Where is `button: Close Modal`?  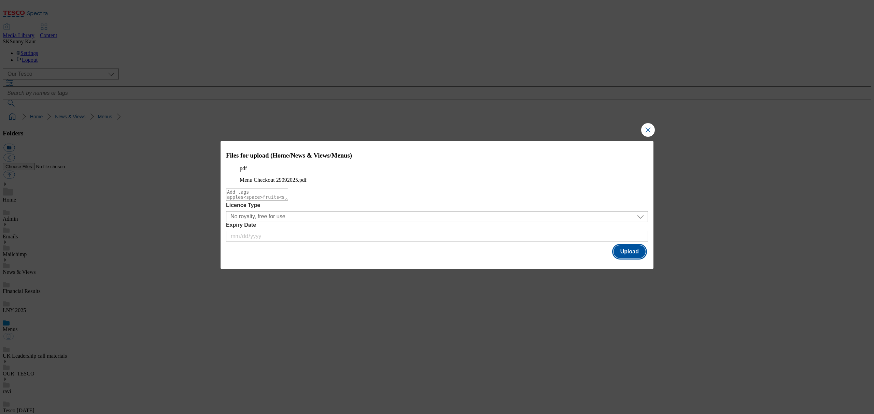 button: Close Modal is located at coordinates (648, 130).